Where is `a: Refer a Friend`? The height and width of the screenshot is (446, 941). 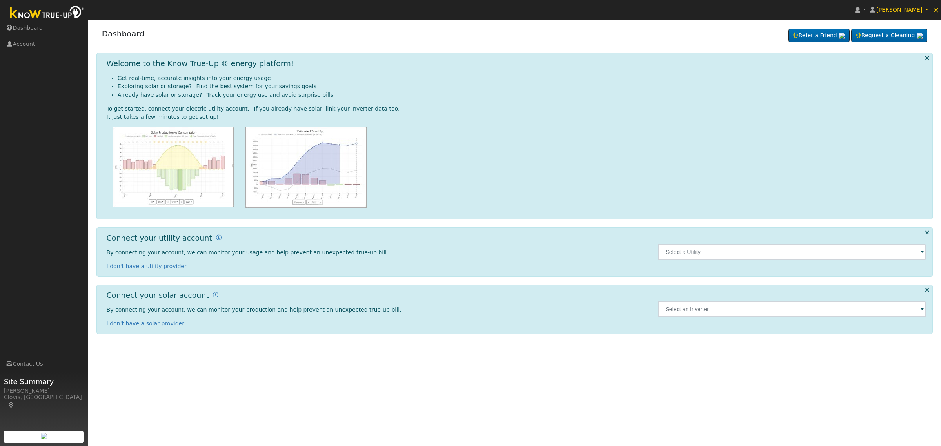 a: Refer a Friend is located at coordinates (819, 36).